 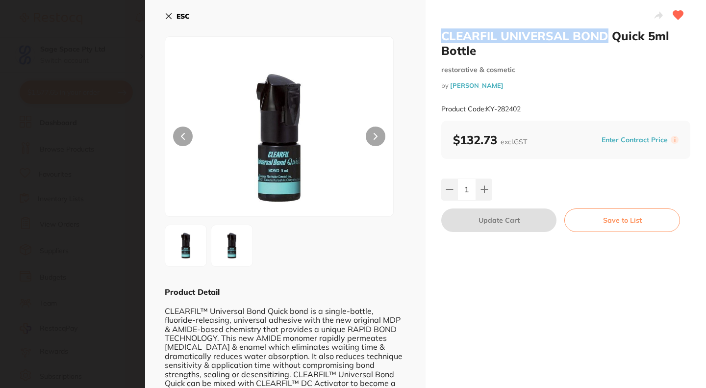 I want to click on img: Ml8yLmpwZw, so click(x=232, y=246).